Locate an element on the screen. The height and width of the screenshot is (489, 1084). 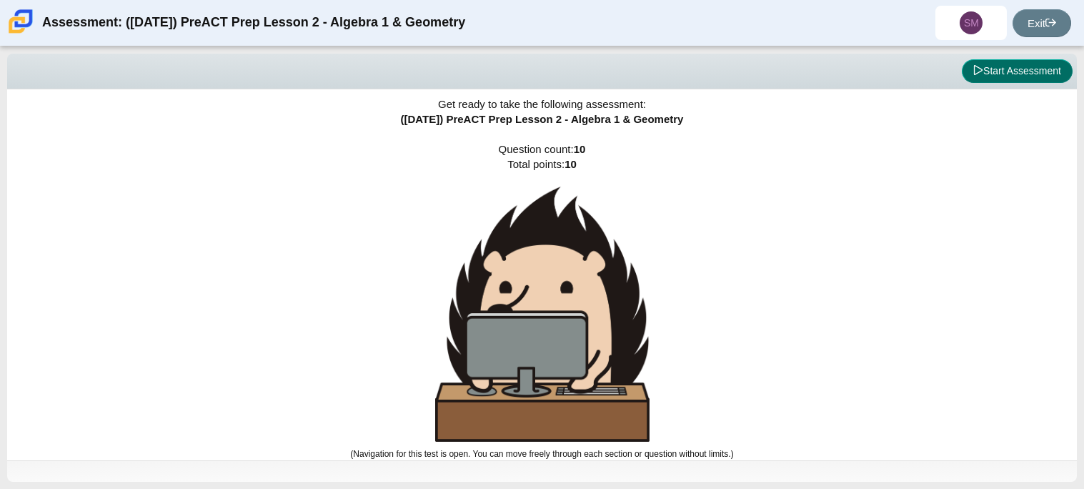
a: Exit is located at coordinates (1042, 23).